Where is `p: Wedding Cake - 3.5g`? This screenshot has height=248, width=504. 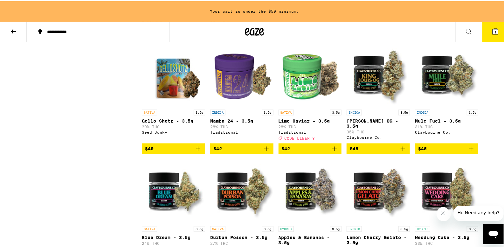 p: Wedding Cake - 3.5g is located at coordinates (447, 236).